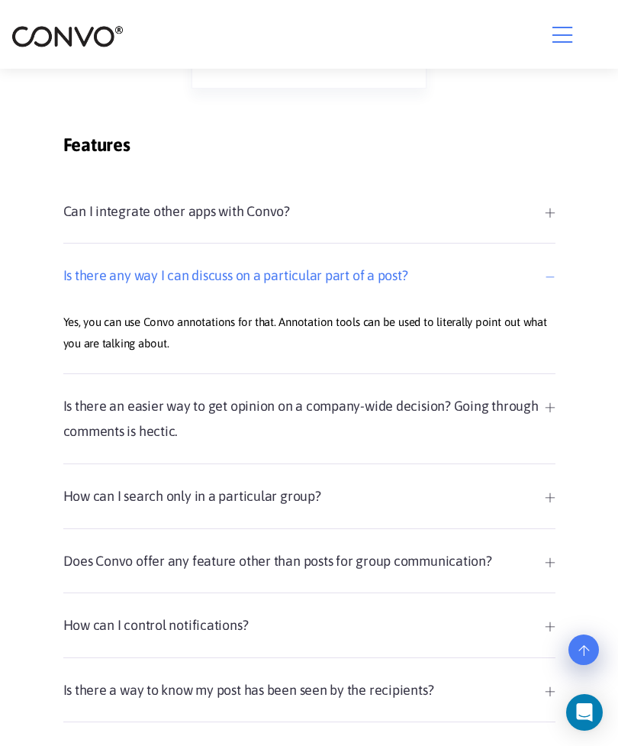 This screenshot has width=618, height=746. I want to click on p: Yes, you can use Convo annotations for that. Annotation tools can be used to literally point out ..., so click(309, 333).